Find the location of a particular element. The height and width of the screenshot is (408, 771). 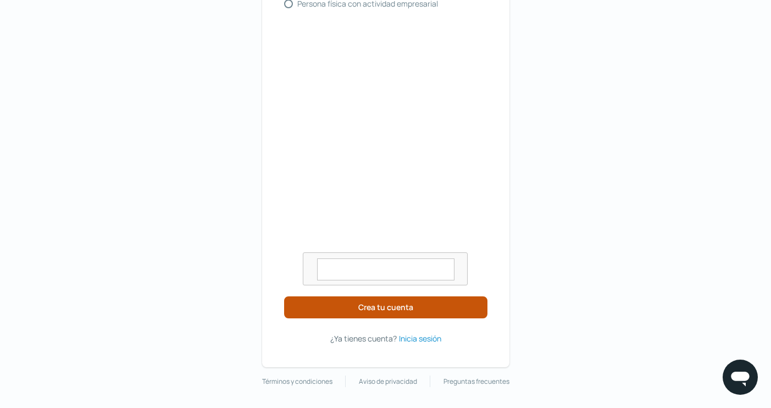

span: ¿Ya tienes cuenta? is located at coordinates (363, 338).